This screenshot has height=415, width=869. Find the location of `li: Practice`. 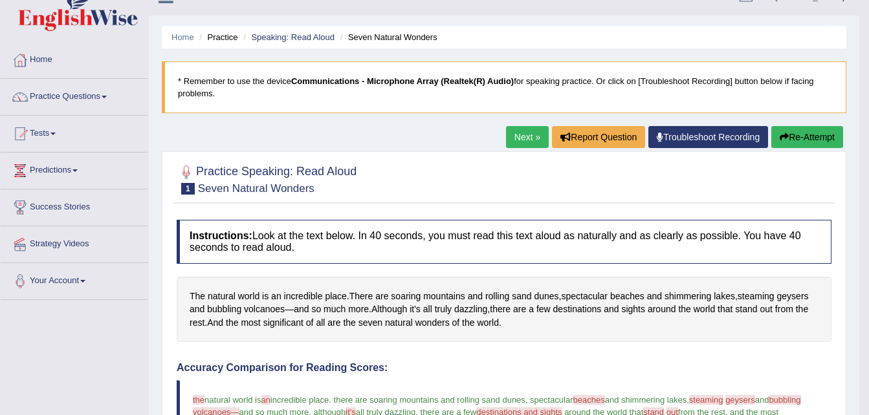

li: Practice is located at coordinates (217, 37).